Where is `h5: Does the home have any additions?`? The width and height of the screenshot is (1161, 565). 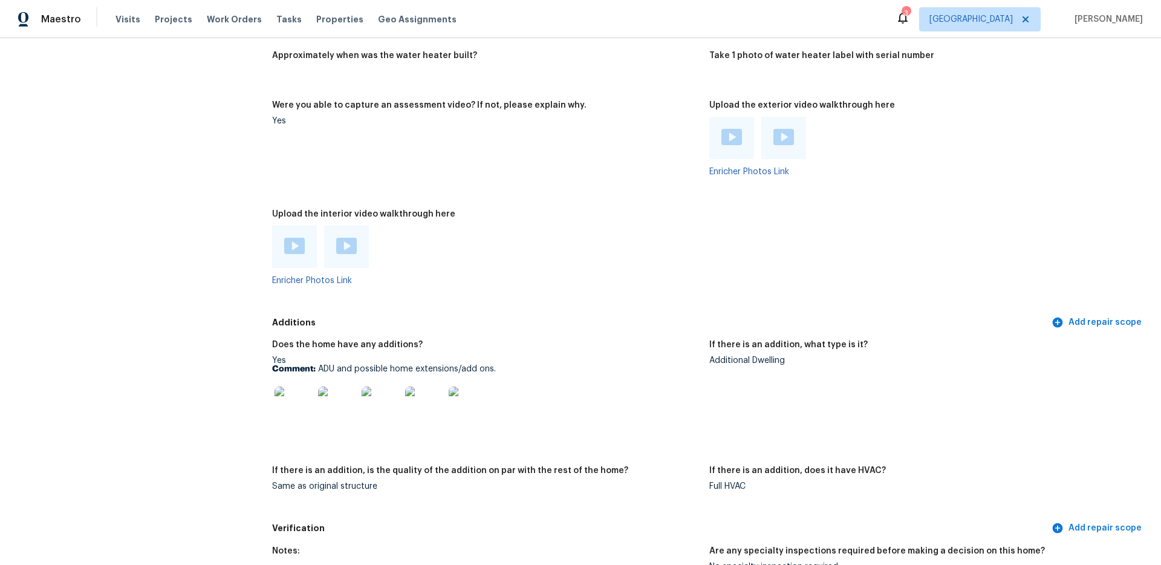 h5: Does the home have any additions? is located at coordinates (347, 345).